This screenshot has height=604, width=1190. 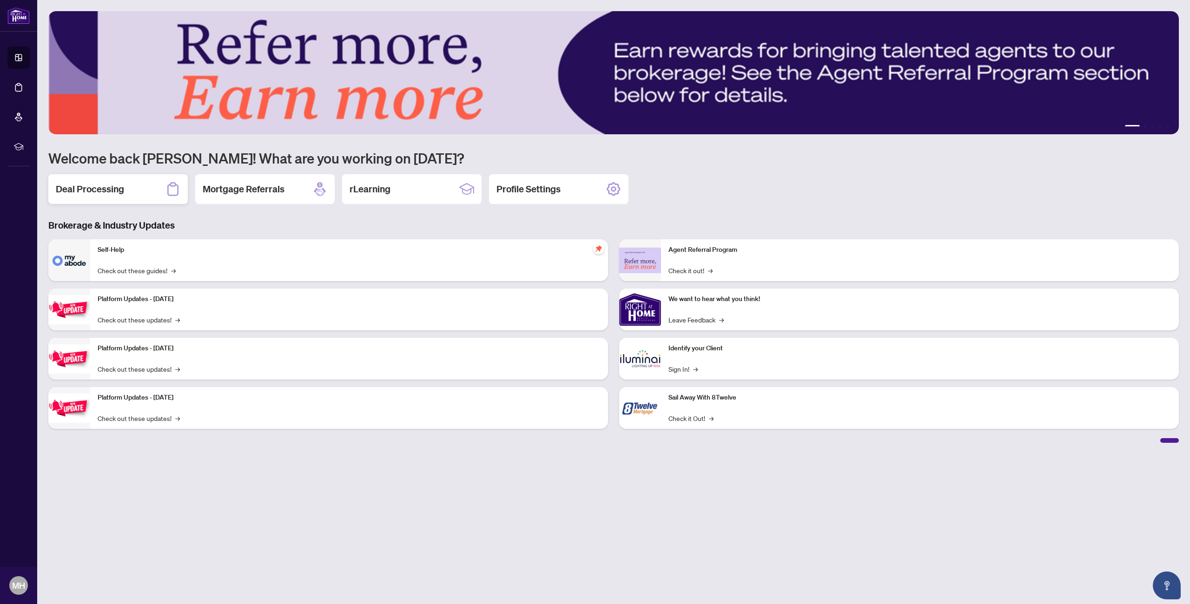 What do you see at coordinates (370, 189) in the screenshot?
I see `h2: rLearning` at bounding box center [370, 189].